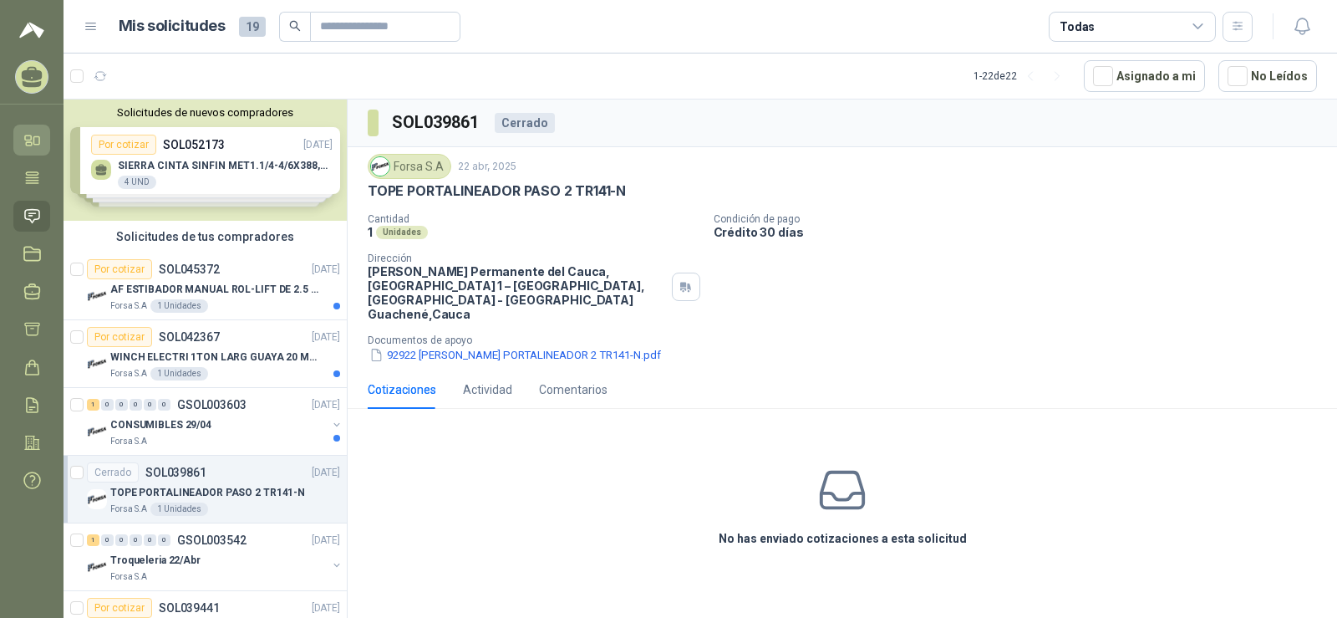  What do you see at coordinates (1022, 76) in the screenshot?
I see `div: 1 - 22 de 22` at bounding box center [1022, 76].